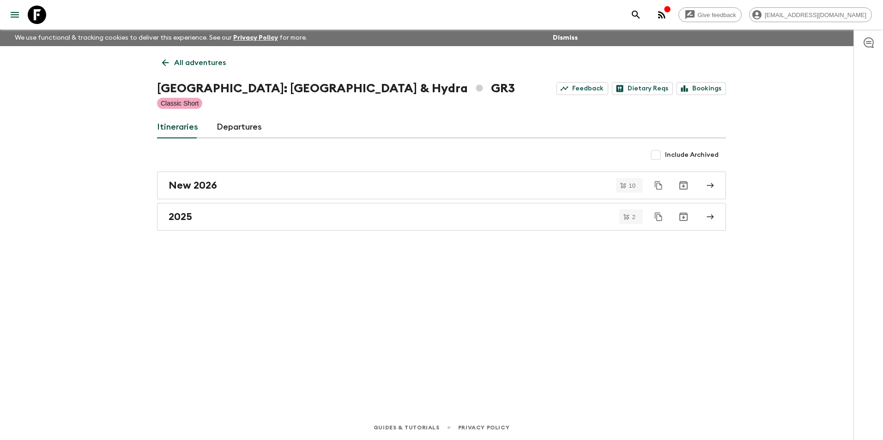  Describe the element at coordinates (565, 38) in the screenshot. I see `button: Dismiss` at that location.